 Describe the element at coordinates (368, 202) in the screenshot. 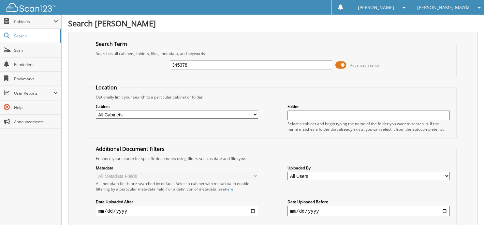

I see `label: Date Uploaded Before` at that location.